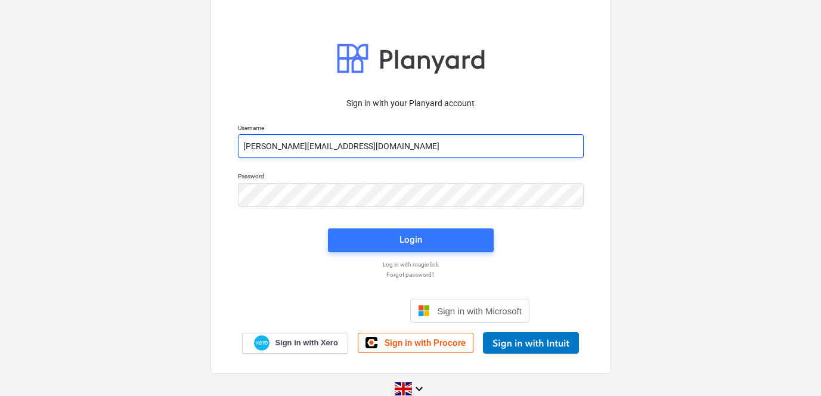  What do you see at coordinates (419, 389) in the screenshot?
I see `i: keyboard_arrow_down` at bounding box center [419, 389].